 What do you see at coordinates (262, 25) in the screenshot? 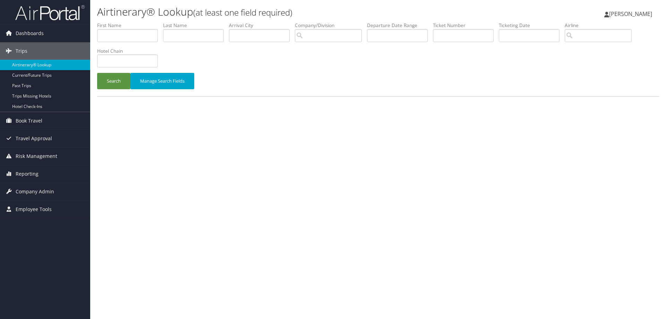
I see `label: Arrival City` at bounding box center [262, 25].